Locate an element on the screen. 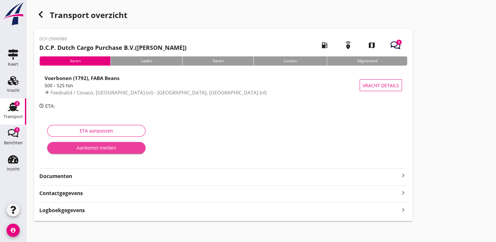 The height and width of the screenshot is (242, 496). button: Aankomst melden is located at coordinates (96, 148).